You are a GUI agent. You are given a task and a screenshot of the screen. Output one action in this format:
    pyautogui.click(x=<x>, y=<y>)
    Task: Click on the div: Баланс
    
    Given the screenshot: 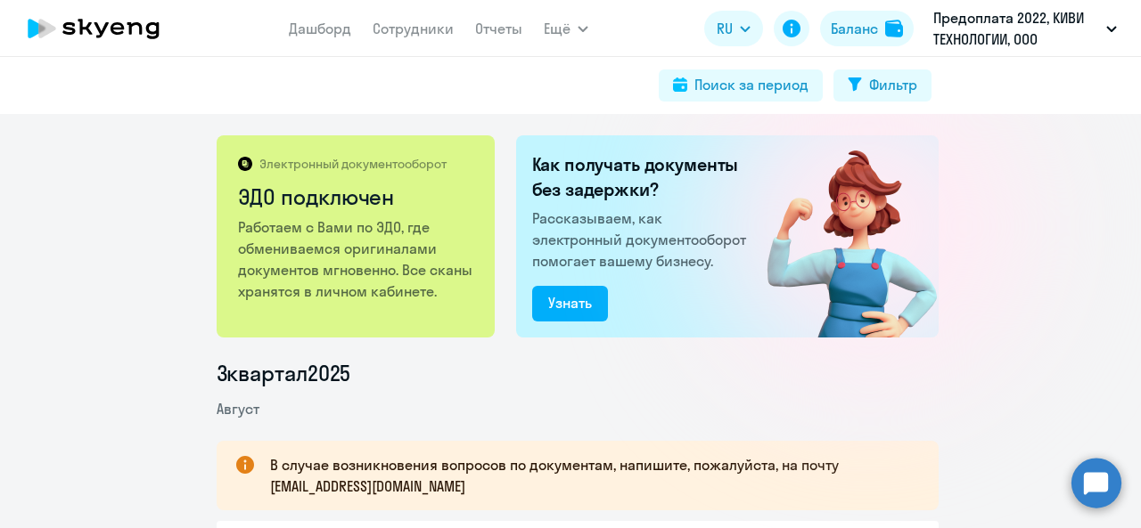 What is the action you would take?
    pyautogui.click(x=854, y=29)
    